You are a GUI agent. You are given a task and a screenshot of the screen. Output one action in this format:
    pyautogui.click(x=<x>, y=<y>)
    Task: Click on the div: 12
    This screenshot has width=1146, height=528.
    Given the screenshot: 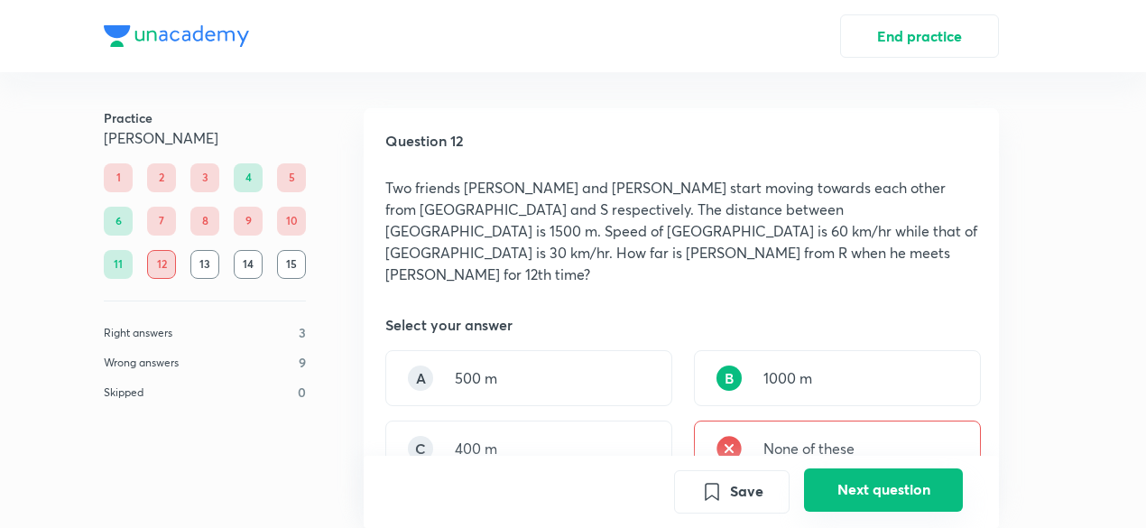 What is the action you would take?
    pyautogui.click(x=162, y=264)
    